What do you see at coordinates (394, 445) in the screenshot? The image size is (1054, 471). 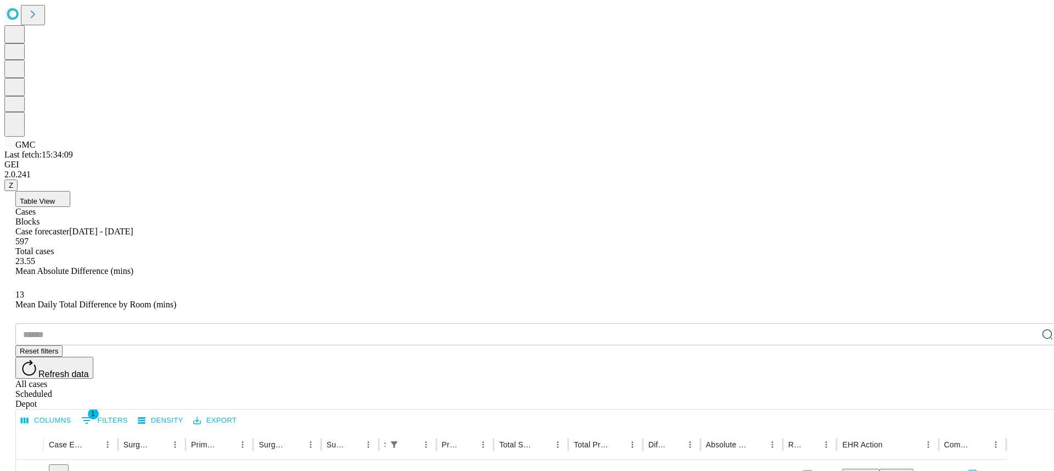 I see `div: 1 active filter` at bounding box center [394, 445].